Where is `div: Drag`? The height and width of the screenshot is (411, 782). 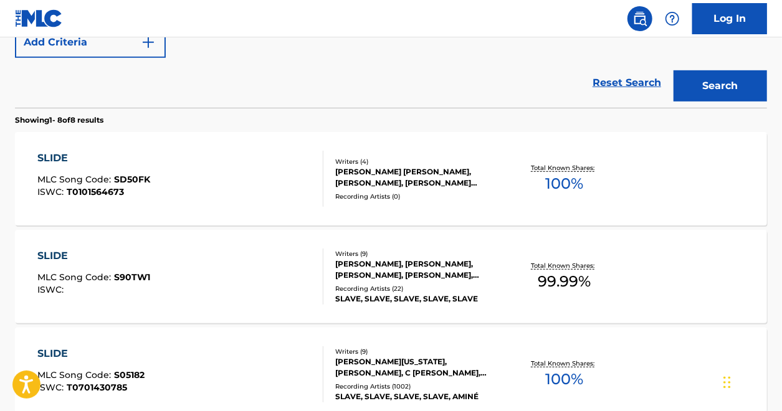 div: Drag is located at coordinates (727, 382).